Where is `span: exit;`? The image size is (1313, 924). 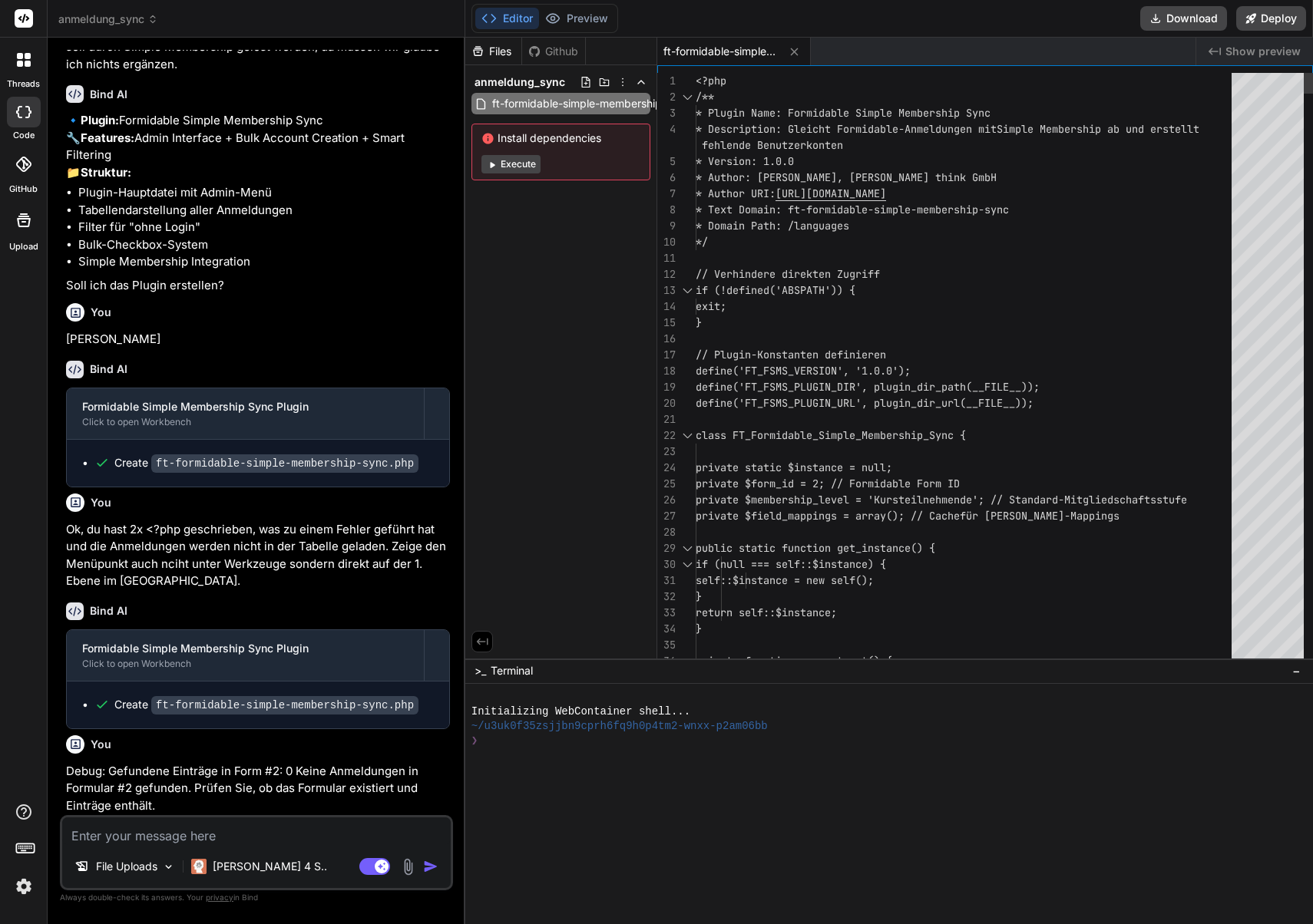 span: exit; is located at coordinates (712, 306).